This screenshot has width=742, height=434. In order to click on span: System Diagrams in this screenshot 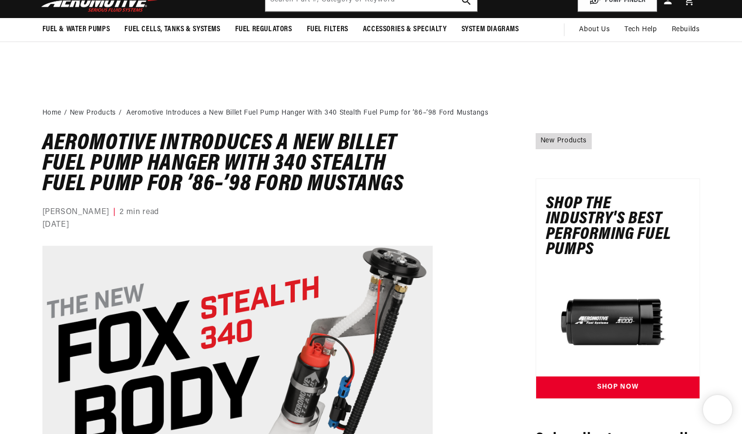, I will do `click(490, 29)`.